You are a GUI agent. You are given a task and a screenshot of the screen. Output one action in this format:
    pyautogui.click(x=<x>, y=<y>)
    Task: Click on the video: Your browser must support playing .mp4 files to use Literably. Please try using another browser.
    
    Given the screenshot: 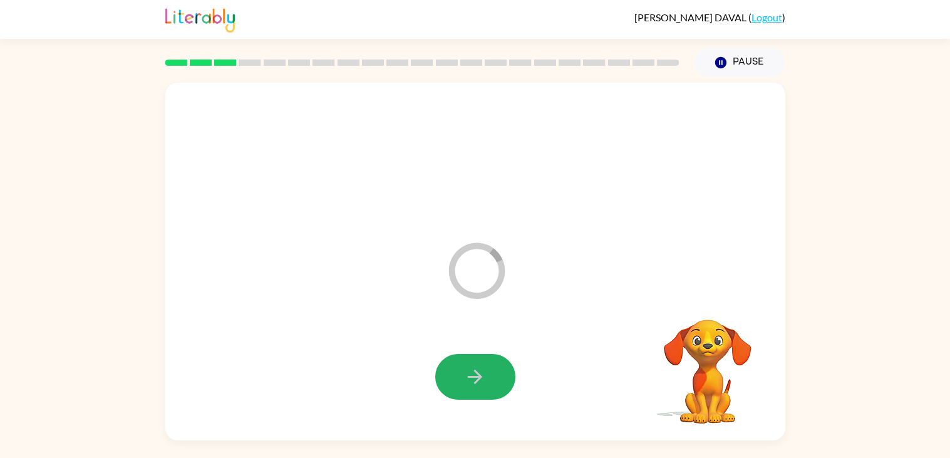 What is the action you would take?
    pyautogui.click(x=707, y=362)
    